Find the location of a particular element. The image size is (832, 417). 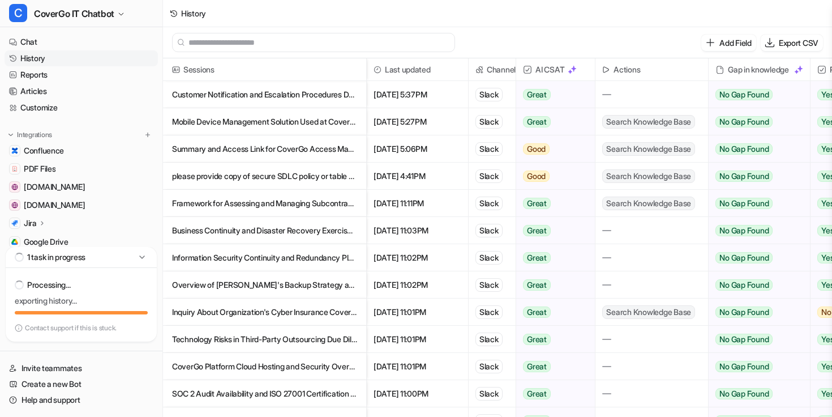

p: Summary and Access Link for CoverGo Access Management Policy is located at coordinates (264, 149).